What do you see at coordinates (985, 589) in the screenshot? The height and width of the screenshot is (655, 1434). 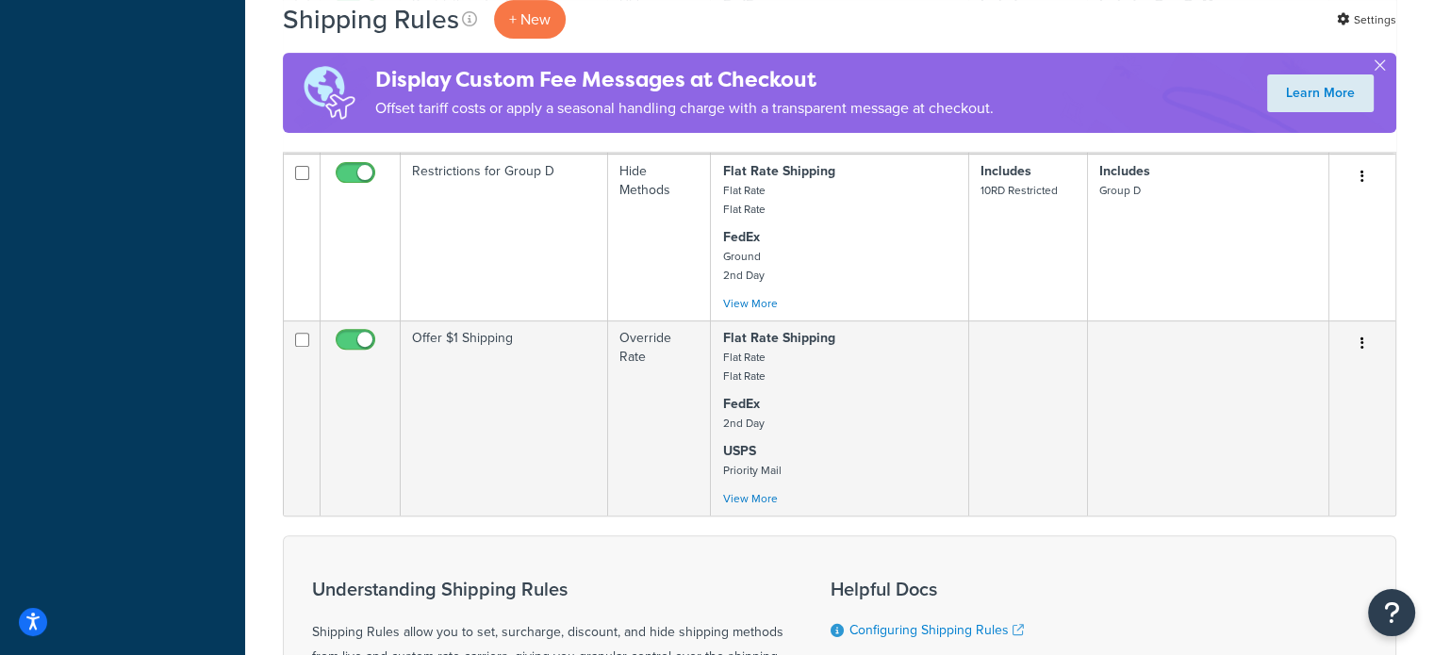 I see `h3: Helpful Docs` at bounding box center [985, 589].